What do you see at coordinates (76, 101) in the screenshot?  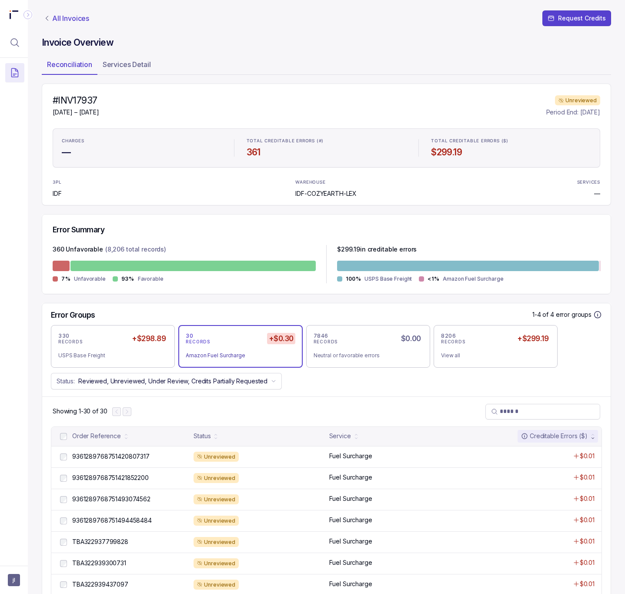 I see `h4: #INV17937` at bounding box center [76, 101].